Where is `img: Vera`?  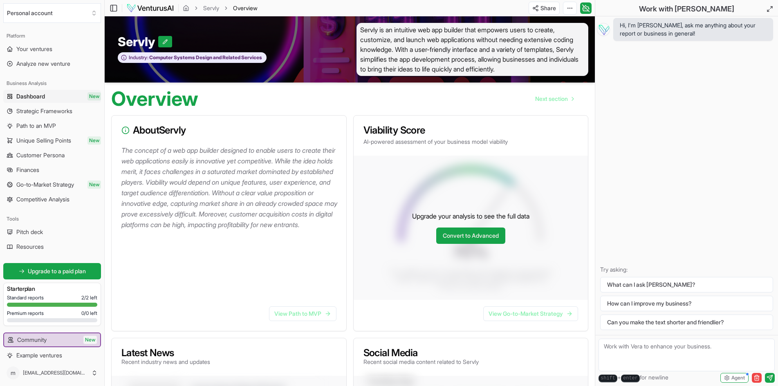 img: Vera is located at coordinates (603, 29).